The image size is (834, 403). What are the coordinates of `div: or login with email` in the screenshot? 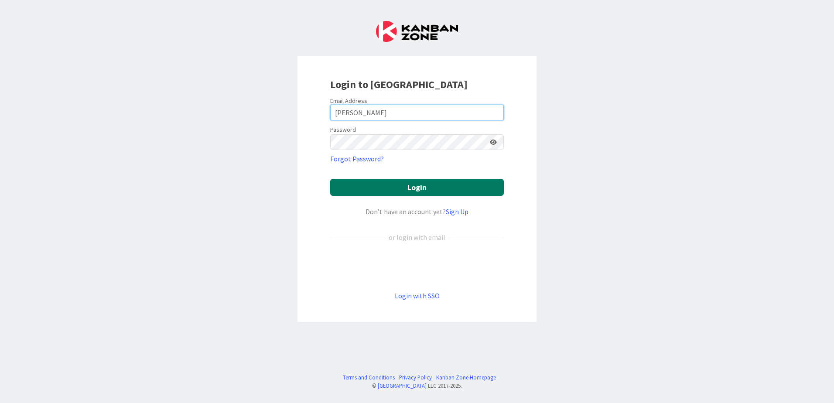 It's located at (417, 237).